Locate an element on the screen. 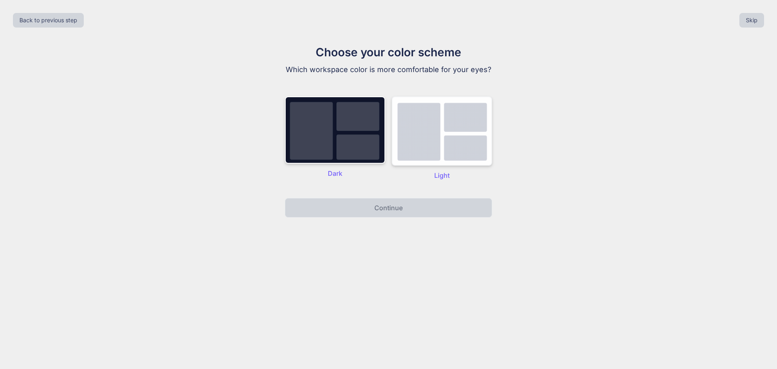  h1: Choose your color scheme is located at coordinates (389, 52).